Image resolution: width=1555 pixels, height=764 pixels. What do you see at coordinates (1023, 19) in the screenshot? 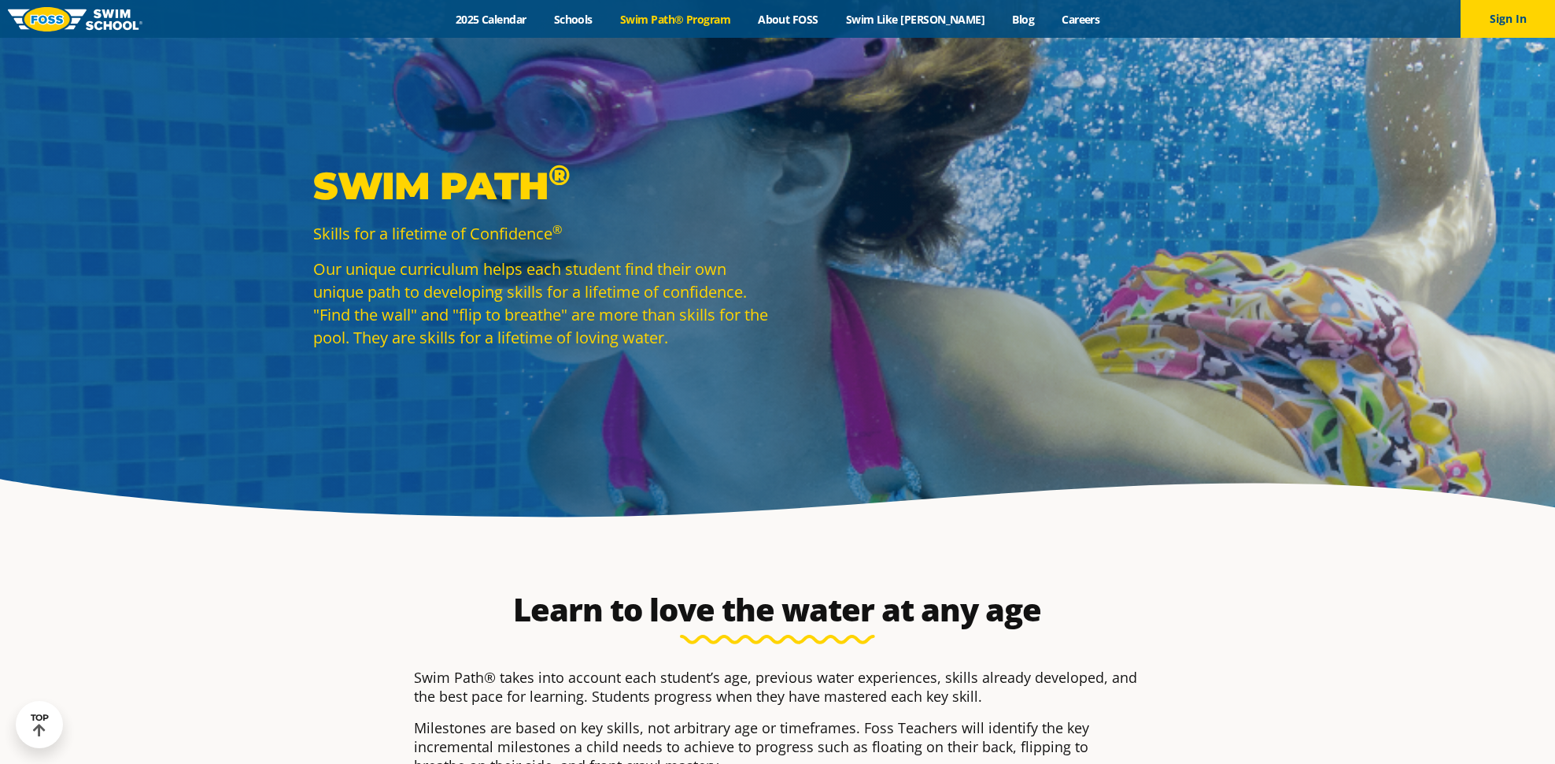
I see `a: Blog` at bounding box center [1023, 19].